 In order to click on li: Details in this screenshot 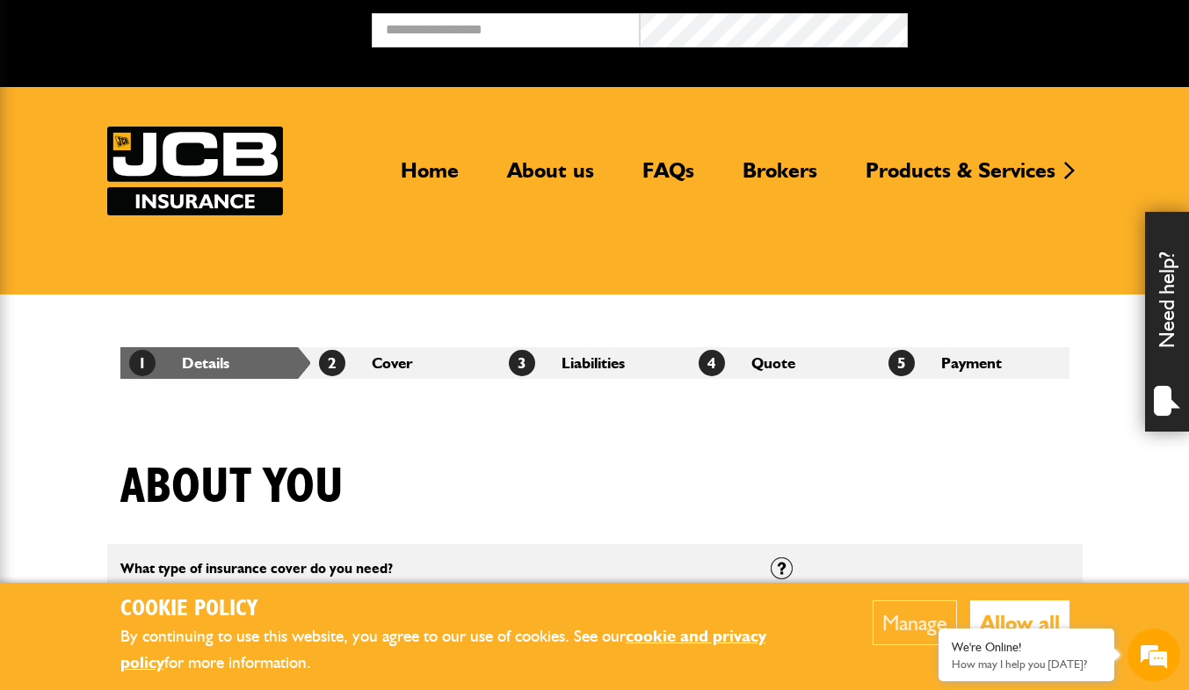, I will do `click(215, 363)`.